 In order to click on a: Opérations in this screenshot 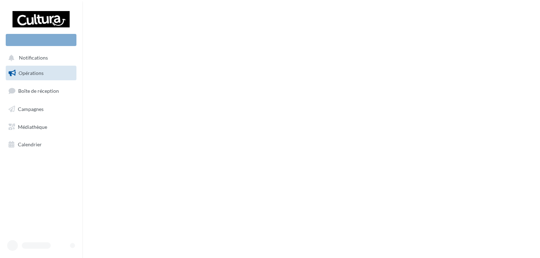, I will do `click(41, 73)`.